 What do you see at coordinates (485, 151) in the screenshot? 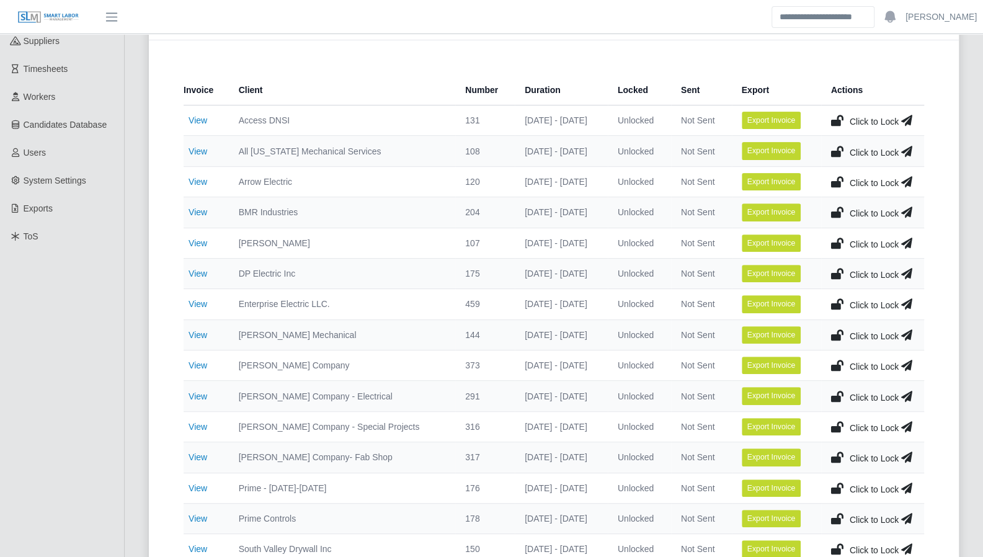
I see `td: 108` at bounding box center [485, 151].